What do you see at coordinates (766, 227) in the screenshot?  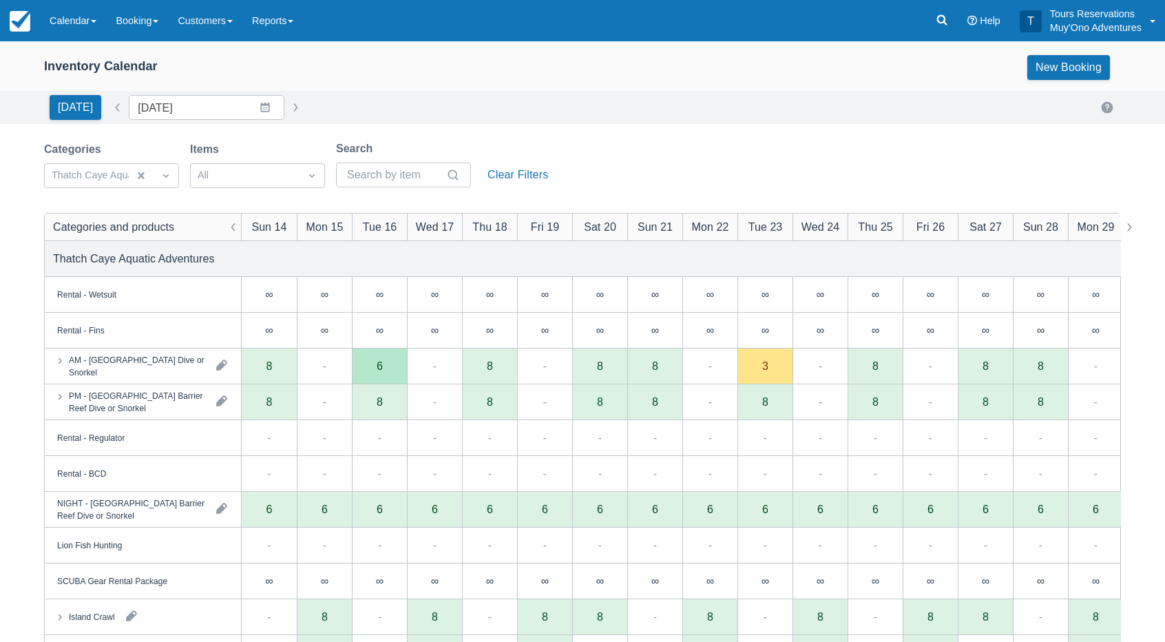 I see `div: Tue 23` at bounding box center [766, 227].